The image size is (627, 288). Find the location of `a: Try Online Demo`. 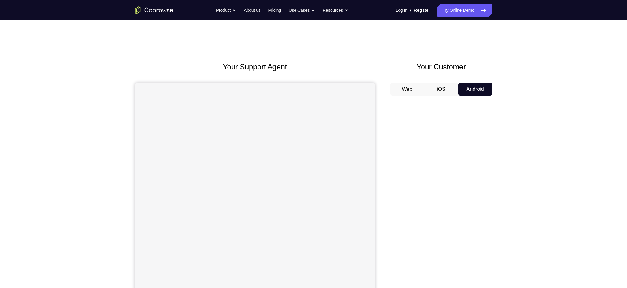

a: Try Online Demo is located at coordinates (464, 10).